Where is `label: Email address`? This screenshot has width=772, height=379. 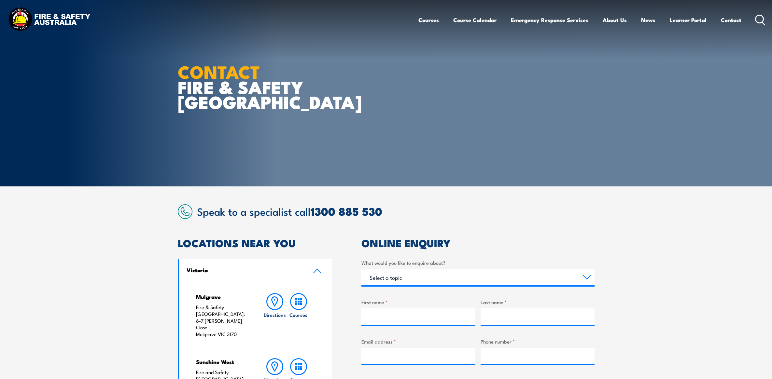
label: Email address is located at coordinates (418, 342).